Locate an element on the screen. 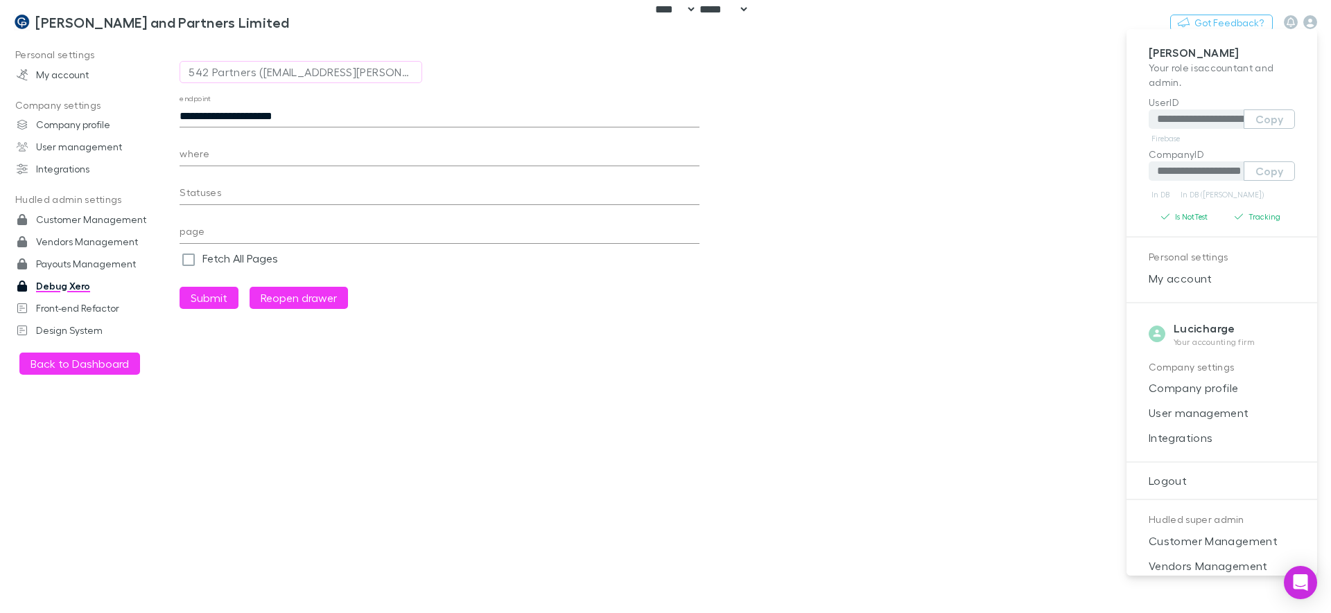  span: Vendors Management is located at coordinates (1221, 566).